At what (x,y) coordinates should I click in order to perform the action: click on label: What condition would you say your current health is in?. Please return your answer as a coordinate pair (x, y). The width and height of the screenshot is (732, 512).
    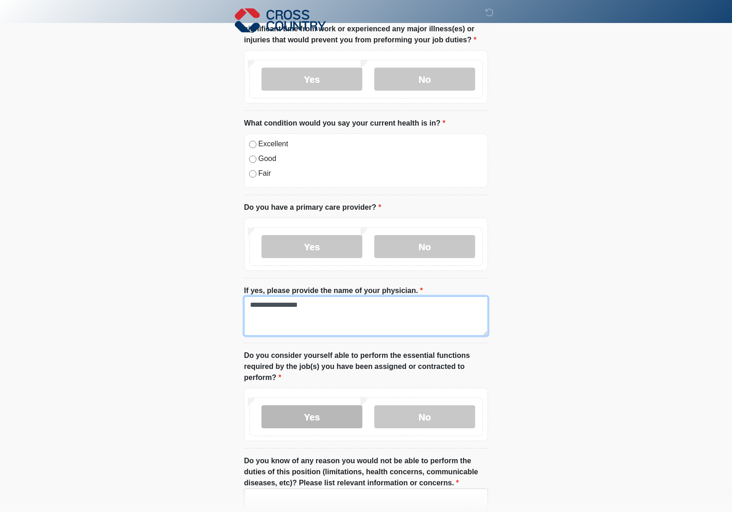
    Looking at the image, I should click on (344, 123).